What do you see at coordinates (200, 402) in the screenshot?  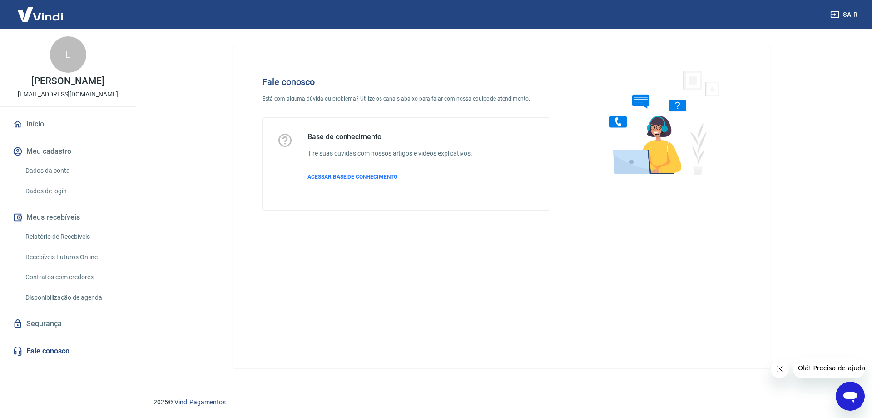 I see `a: Vindi Pagamentos` at bounding box center [200, 402].